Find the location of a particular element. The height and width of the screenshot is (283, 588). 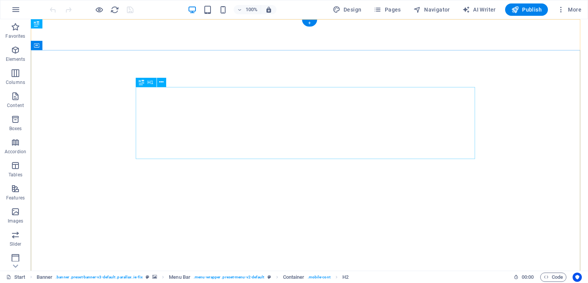

button: reload is located at coordinates (115, 10).